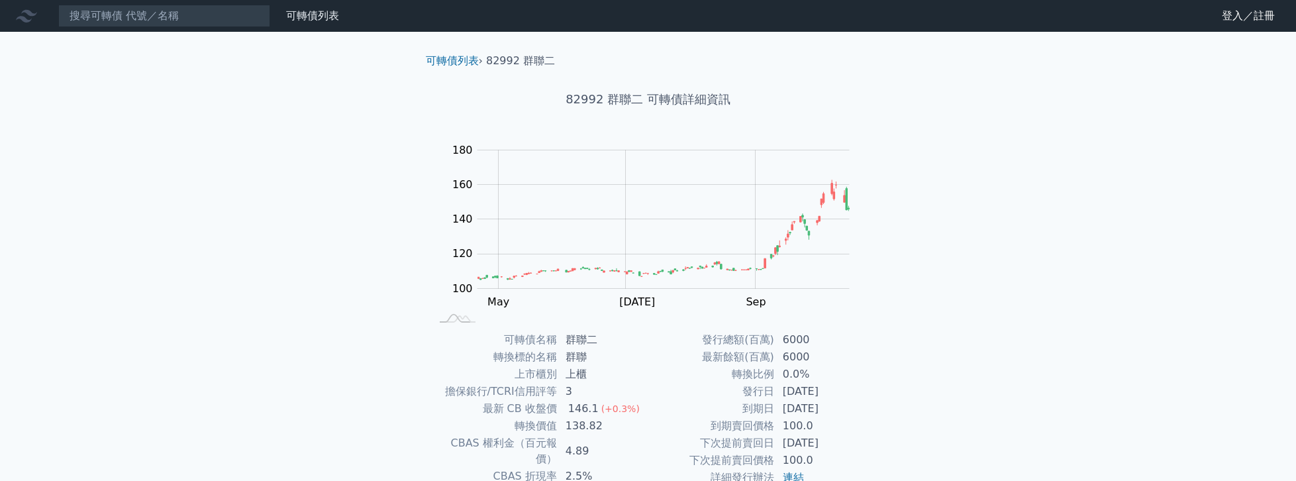 The width and height of the screenshot is (1296, 481). Describe the element at coordinates (603, 426) in the screenshot. I see `td: 138.82` at that location.